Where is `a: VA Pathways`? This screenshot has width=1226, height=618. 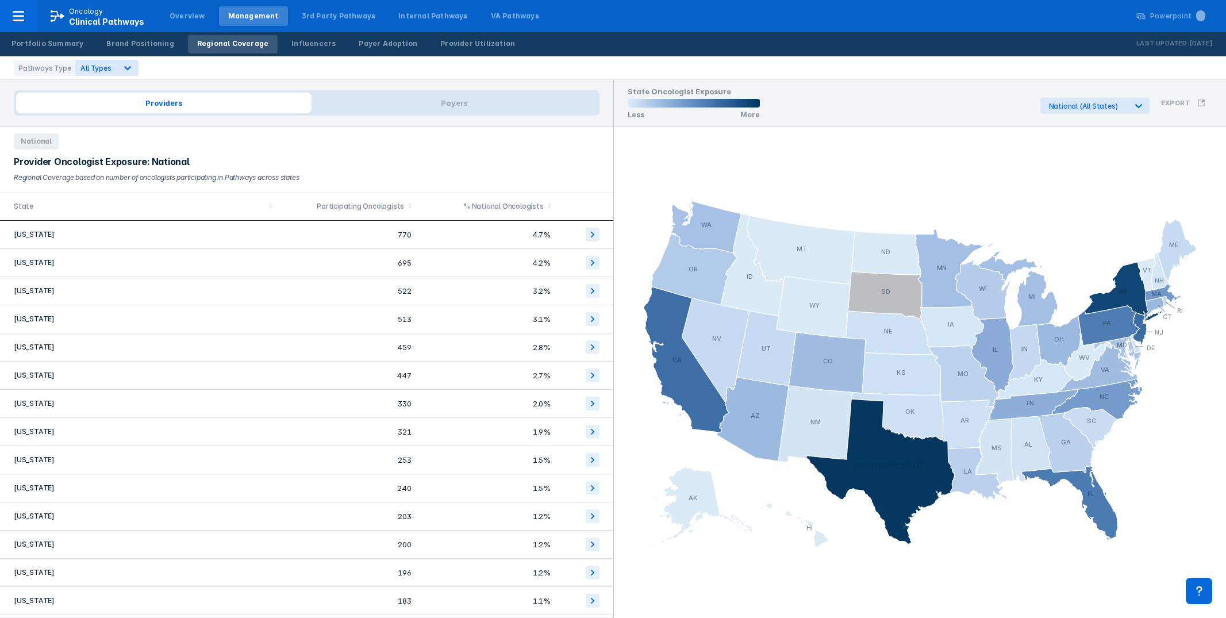 a: VA Pathways is located at coordinates (515, 16).